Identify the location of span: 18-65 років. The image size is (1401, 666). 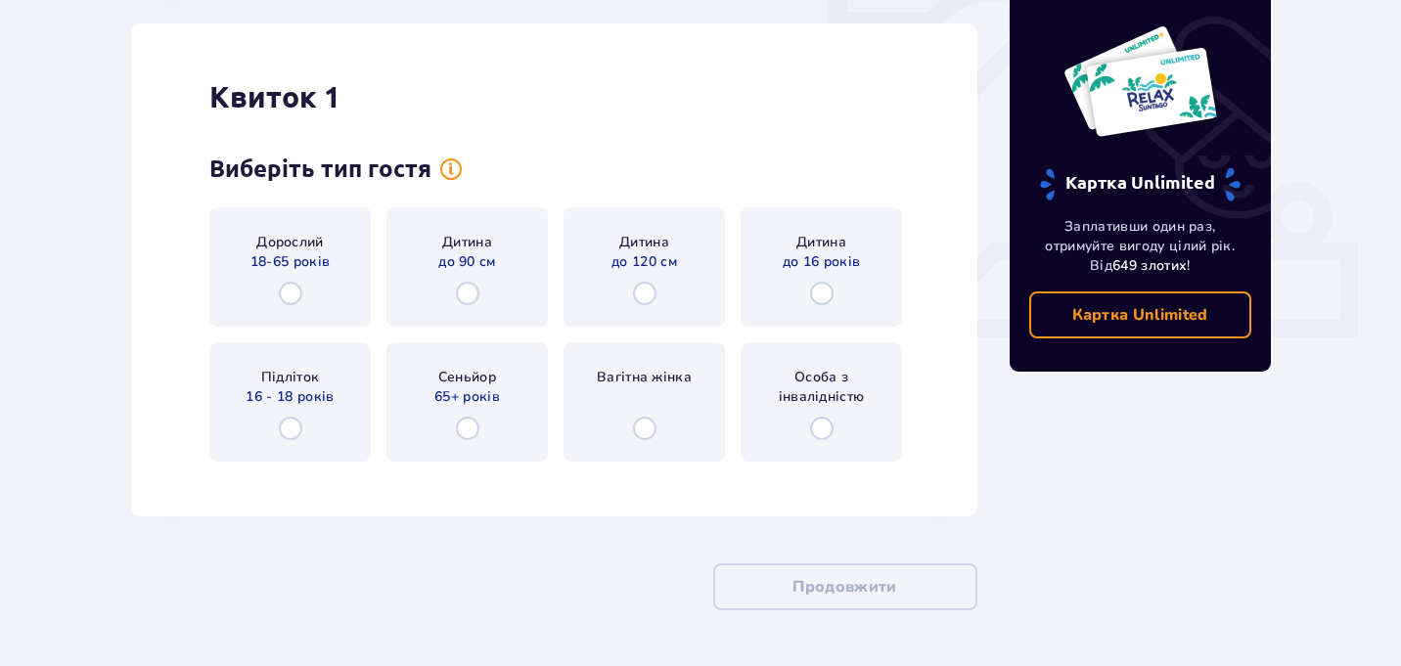
(291, 262).